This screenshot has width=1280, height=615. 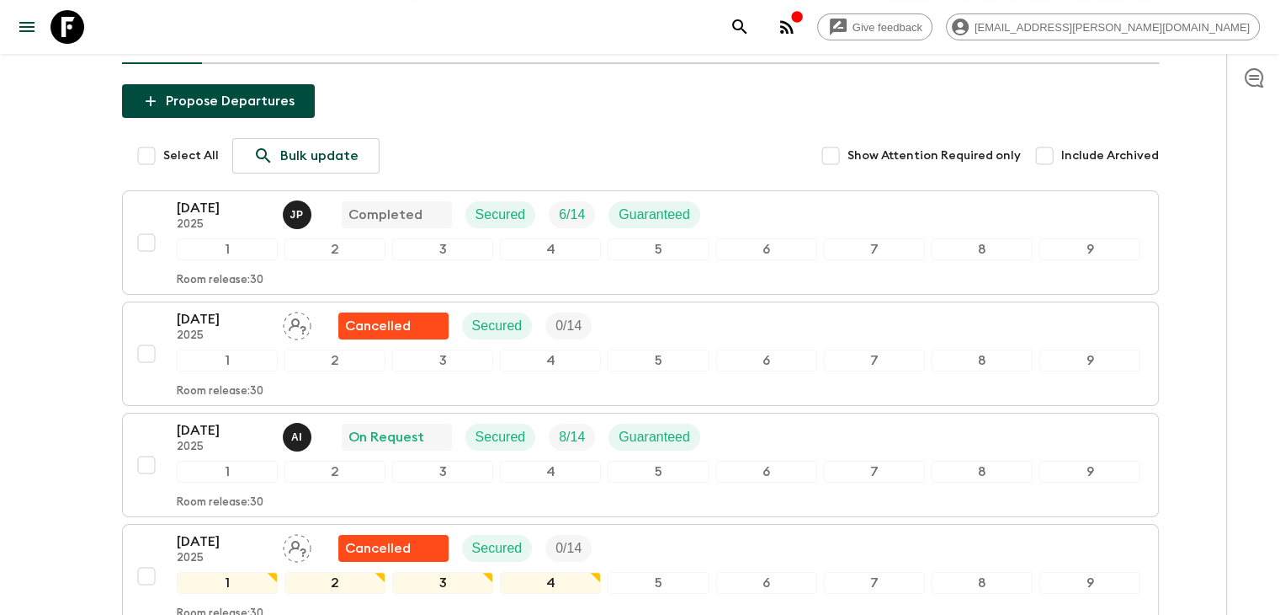 What do you see at coordinates (299, 434) in the screenshot?
I see `span: Alvaro Ixtetela` at bounding box center [299, 434].